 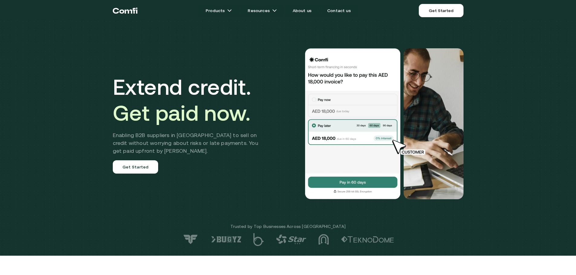 I want to click on img: logo-7, so click(x=190, y=240).